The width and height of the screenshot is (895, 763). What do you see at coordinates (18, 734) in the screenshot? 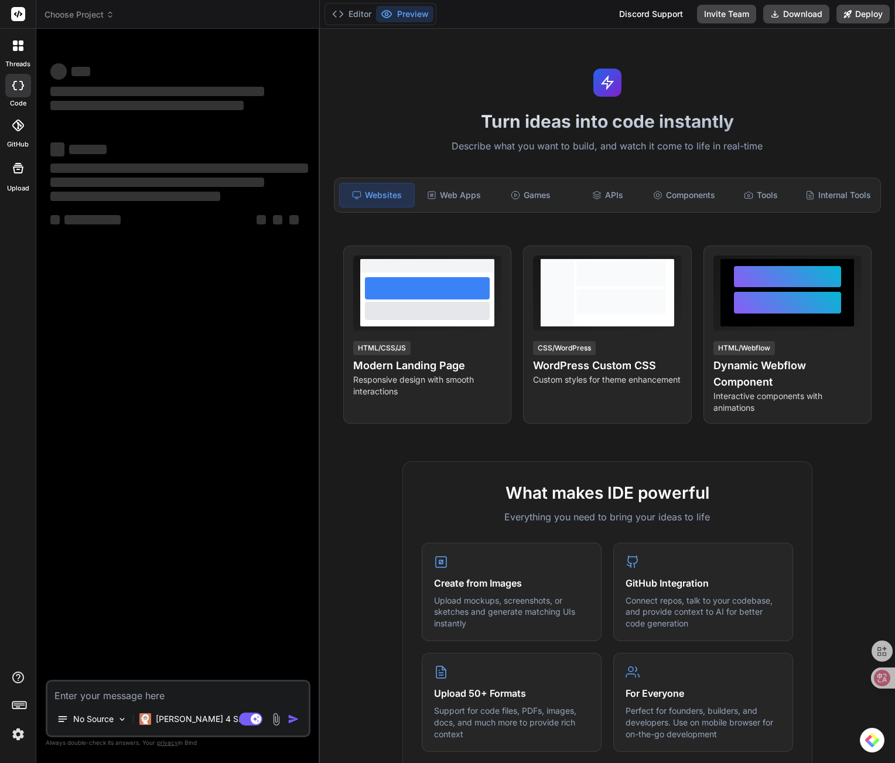
I see `img: settings` at bounding box center [18, 734].